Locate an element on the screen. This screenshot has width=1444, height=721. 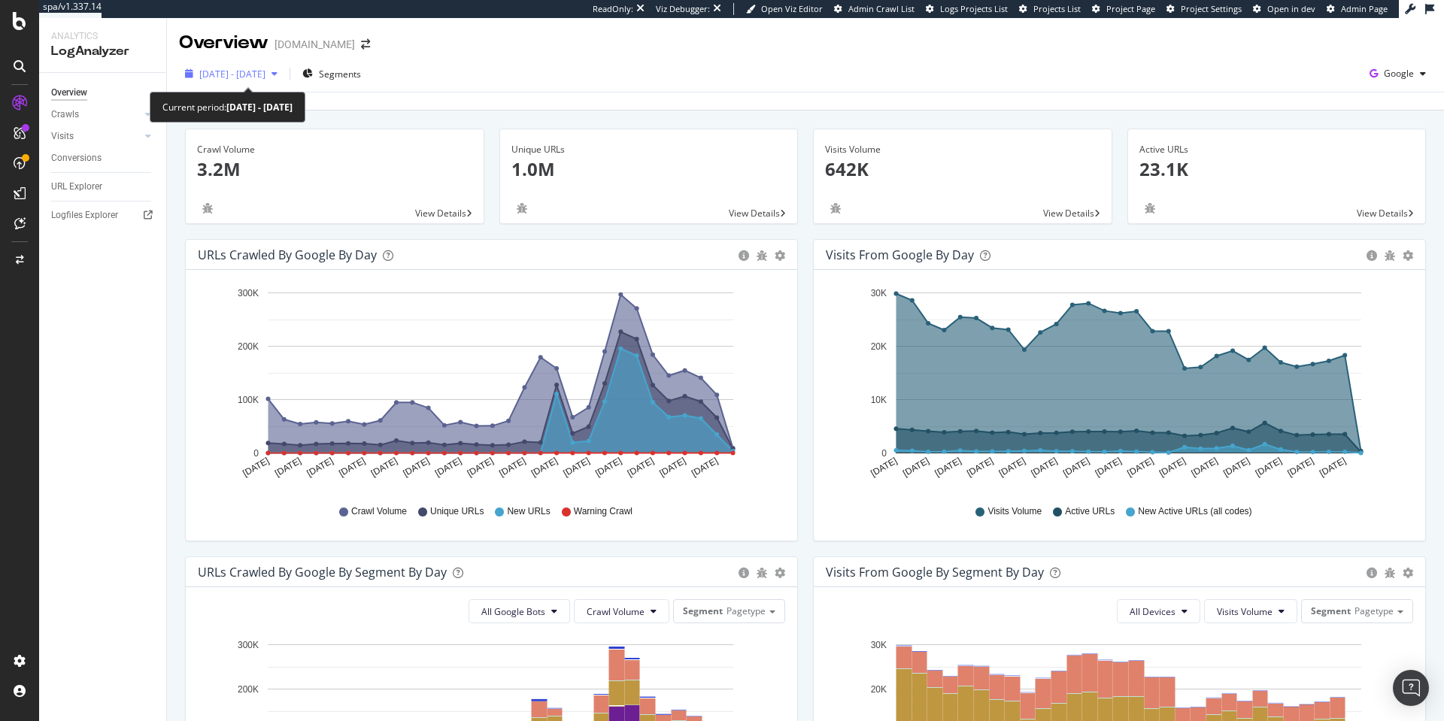
a: Open in dev is located at coordinates (1284, 9).